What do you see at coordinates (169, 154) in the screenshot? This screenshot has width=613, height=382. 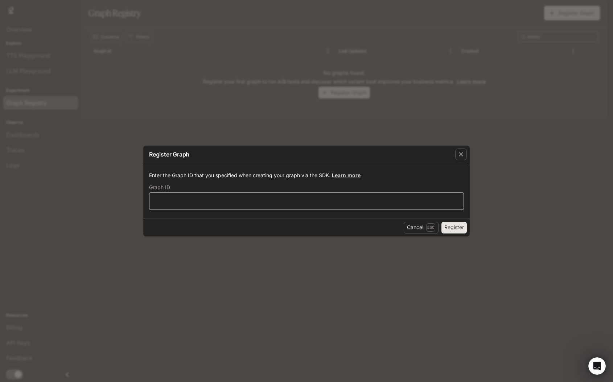 I see `p: Register Graph` at bounding box center [169, 154].